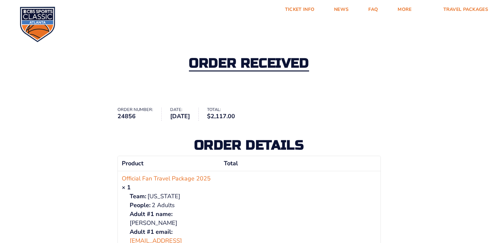 The image size is (498, 243). I want to click on strong: Adult #1 email:, so click(151, 232).